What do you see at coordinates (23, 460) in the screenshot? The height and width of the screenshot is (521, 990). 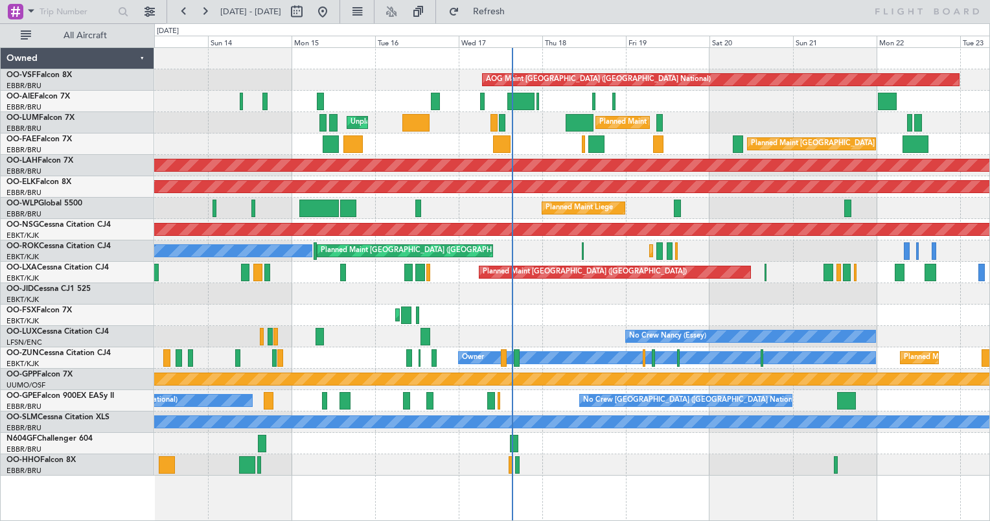 I see `span: OO-HHO` at bounding box center [23, 460].